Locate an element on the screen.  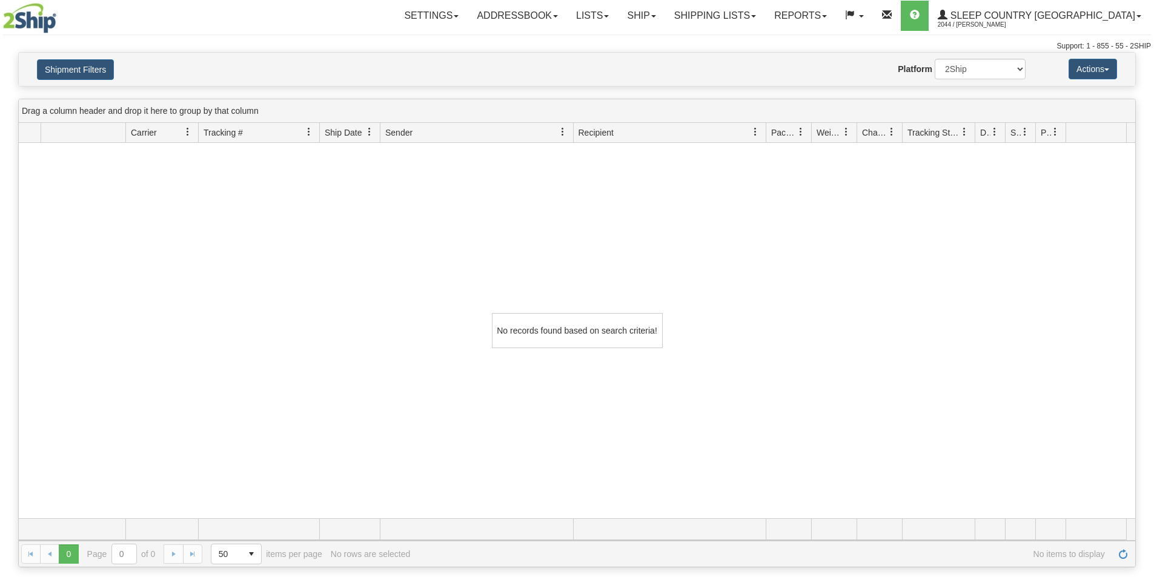
span: Ship Date is located at coordinates (343, 133).